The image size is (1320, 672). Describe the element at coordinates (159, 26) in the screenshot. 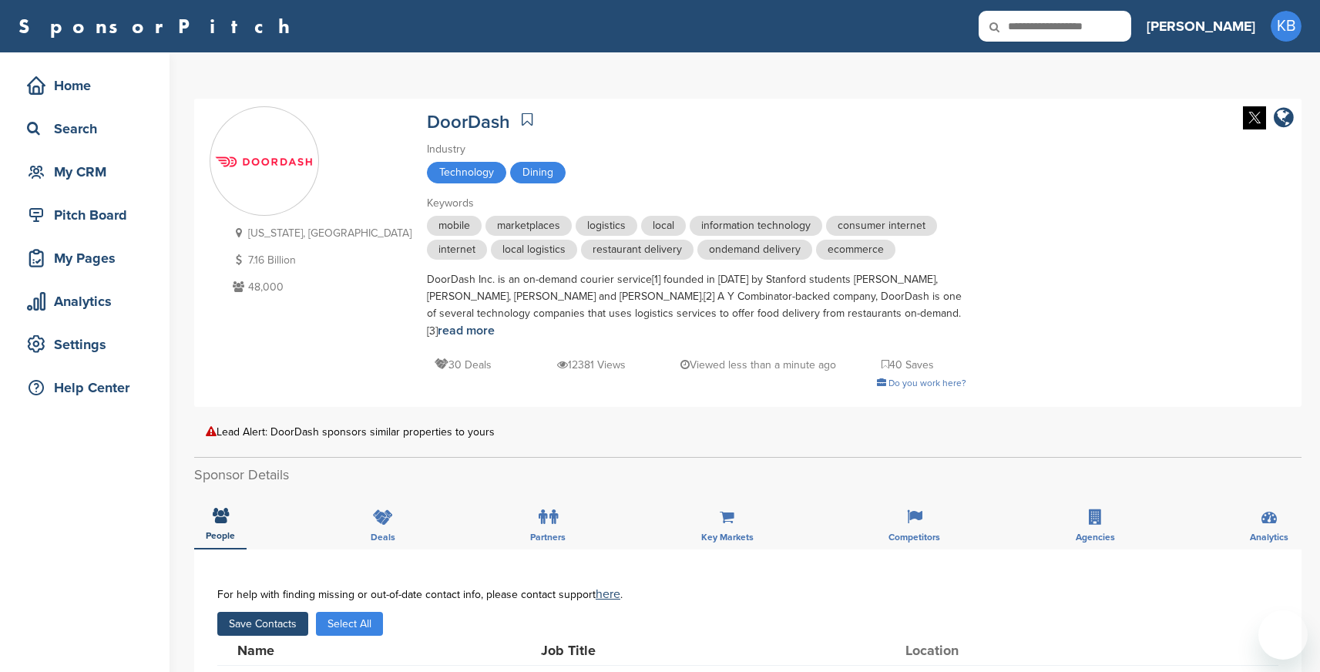

I see `a: SponsorPitch` at that location.